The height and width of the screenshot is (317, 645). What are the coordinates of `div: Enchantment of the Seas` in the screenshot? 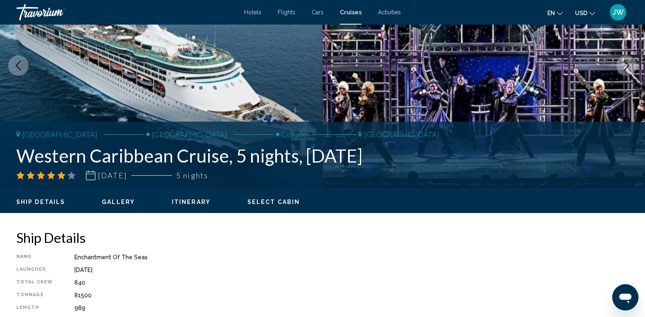 It's located at (274, 257).